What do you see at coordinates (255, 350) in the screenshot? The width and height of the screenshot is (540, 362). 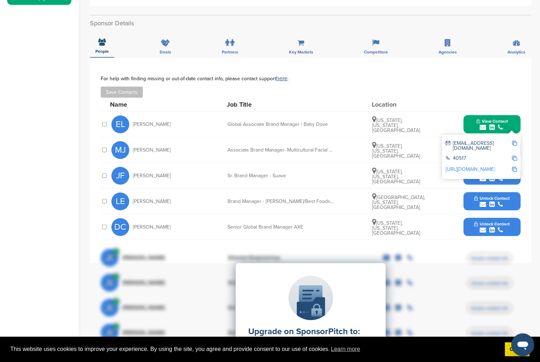 I see `span: This website uses cookies to improve your experience. By using the site, you agree and provide co...` at bounding box center [255, 350].